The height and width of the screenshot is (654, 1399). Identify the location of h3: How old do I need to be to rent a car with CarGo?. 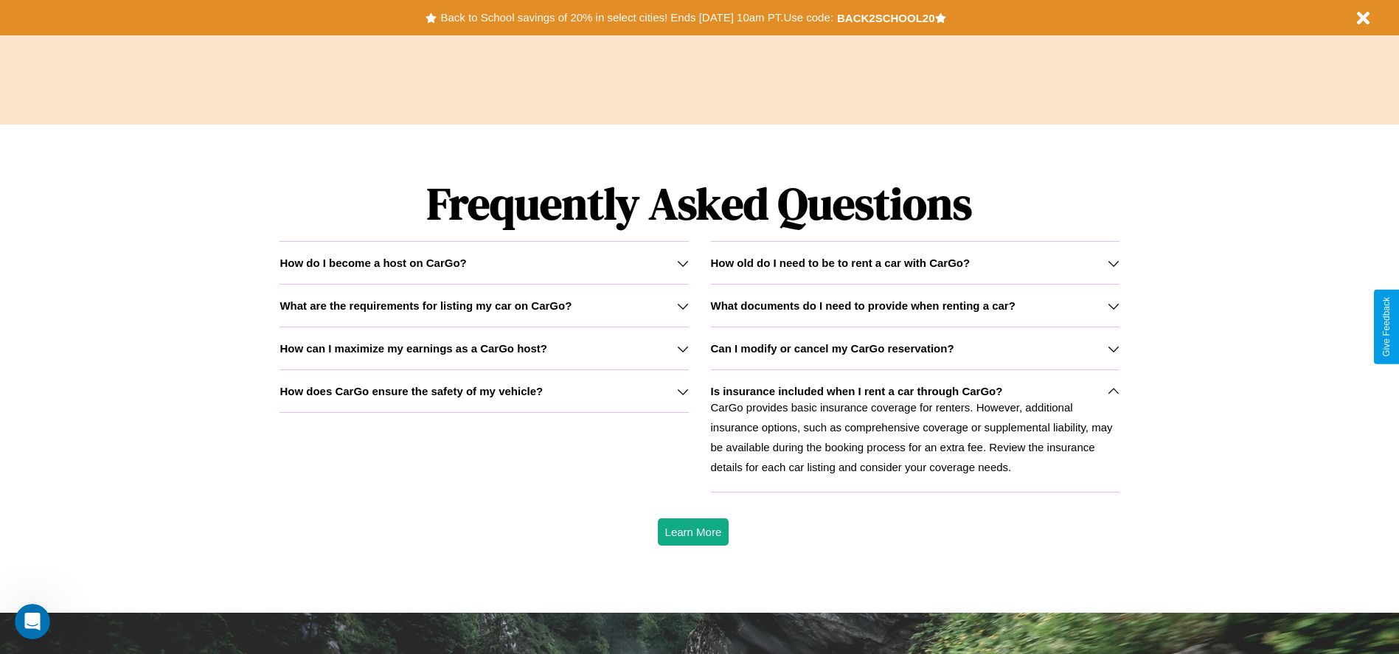
(841, 263).